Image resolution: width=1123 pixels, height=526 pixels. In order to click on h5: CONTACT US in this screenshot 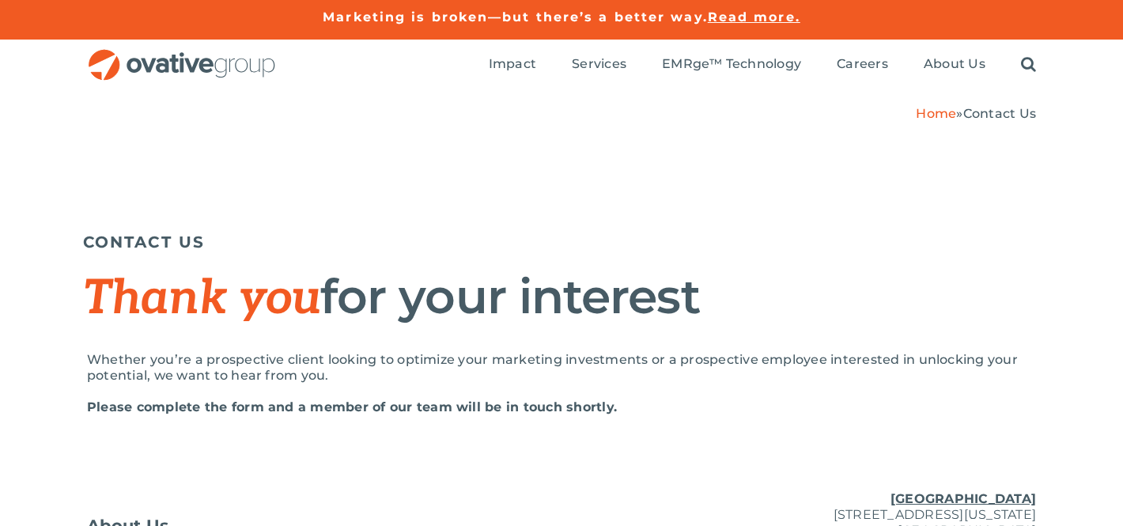, I will do `click(561, 242)`.